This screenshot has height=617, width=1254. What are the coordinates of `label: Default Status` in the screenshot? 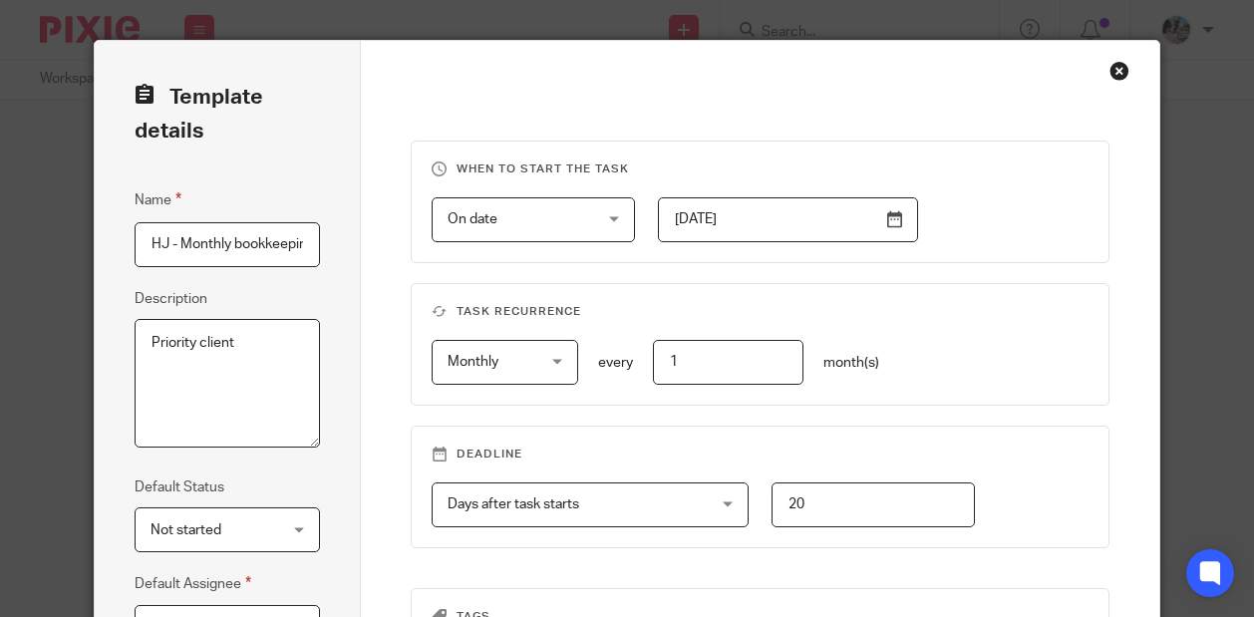 It's located at (179, 487).